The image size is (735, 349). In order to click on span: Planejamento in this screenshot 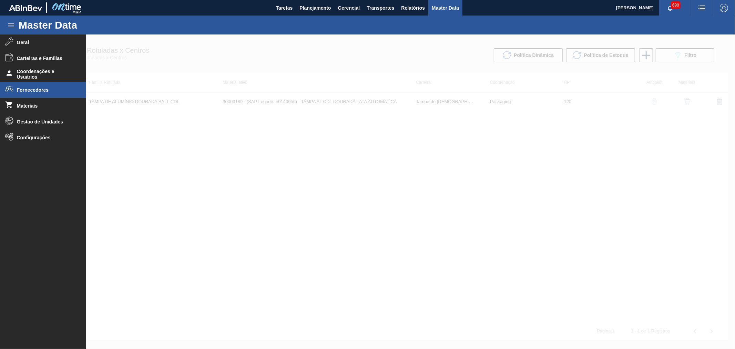, I will do `click(315, 8)`.